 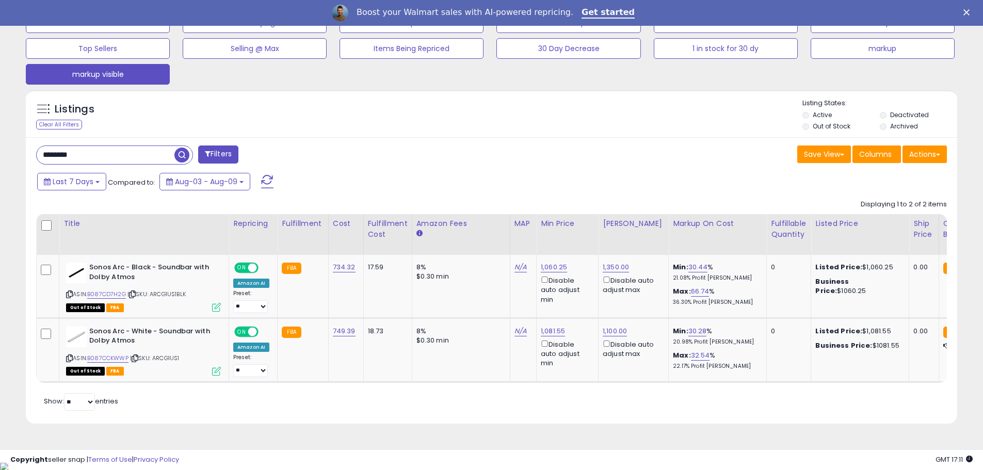 I want to click on p: Listing States:, so click(x=880, y=103).